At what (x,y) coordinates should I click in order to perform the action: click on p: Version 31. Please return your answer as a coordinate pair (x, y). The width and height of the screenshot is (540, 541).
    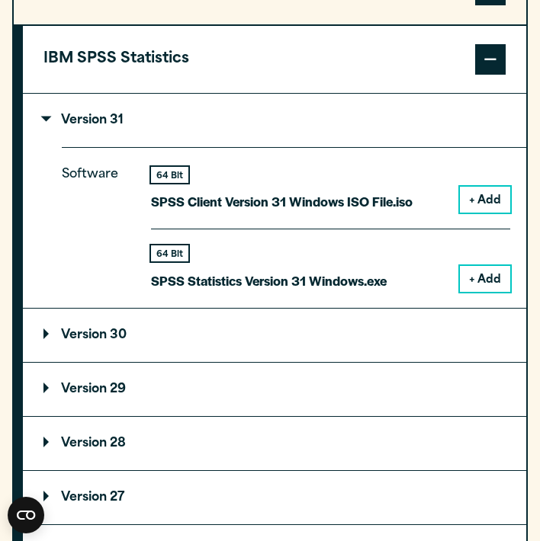
    Looking at the image, I should click on (83, 120).